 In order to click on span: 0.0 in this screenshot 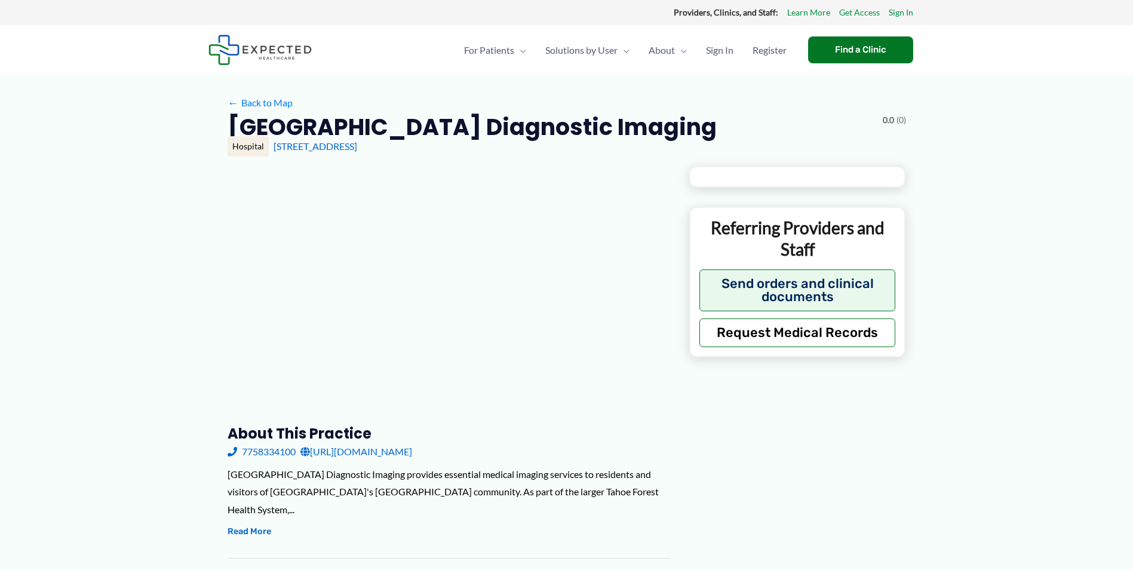, I will do `click(888, 120)`.